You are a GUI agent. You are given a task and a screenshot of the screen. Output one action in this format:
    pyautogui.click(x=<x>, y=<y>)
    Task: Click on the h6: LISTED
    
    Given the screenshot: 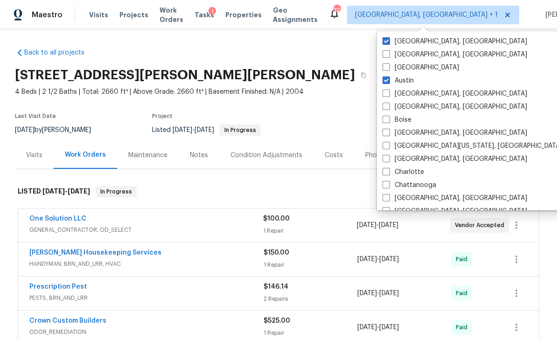 What is the action you would take?
    pyautogui.click(x=54, y=192)
    